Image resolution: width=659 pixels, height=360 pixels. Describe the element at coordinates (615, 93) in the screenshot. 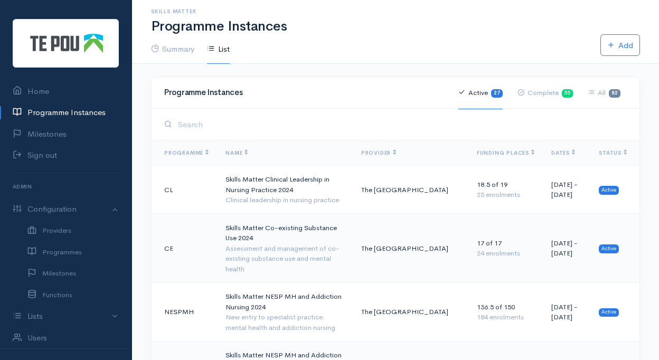

I see `b: 82` at that location.